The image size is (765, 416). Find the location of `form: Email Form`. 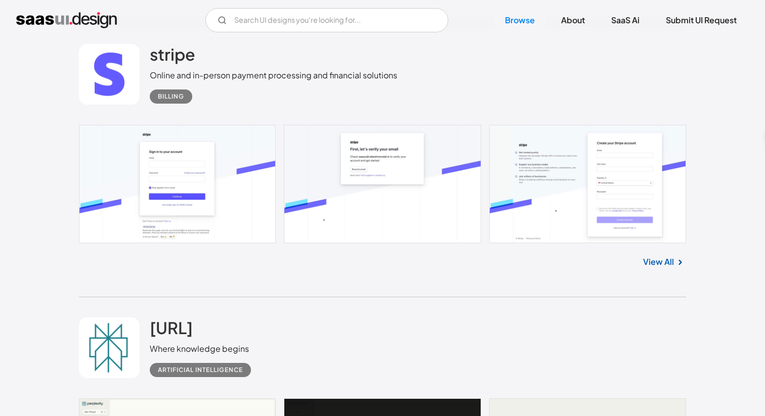

form: Email Form is located at coordinates (327, 20).